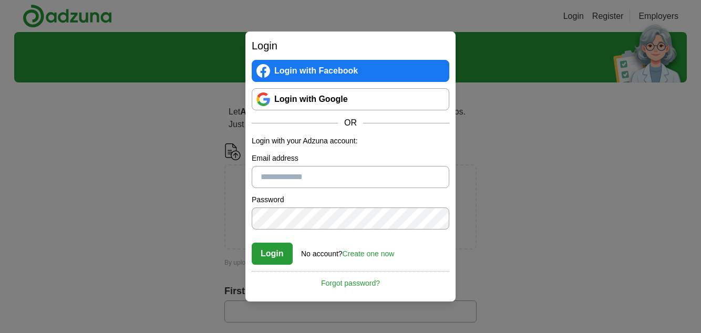 The height and width of the screenshot is (333, 701). I want to click on label: Email address, so click(350, 158).